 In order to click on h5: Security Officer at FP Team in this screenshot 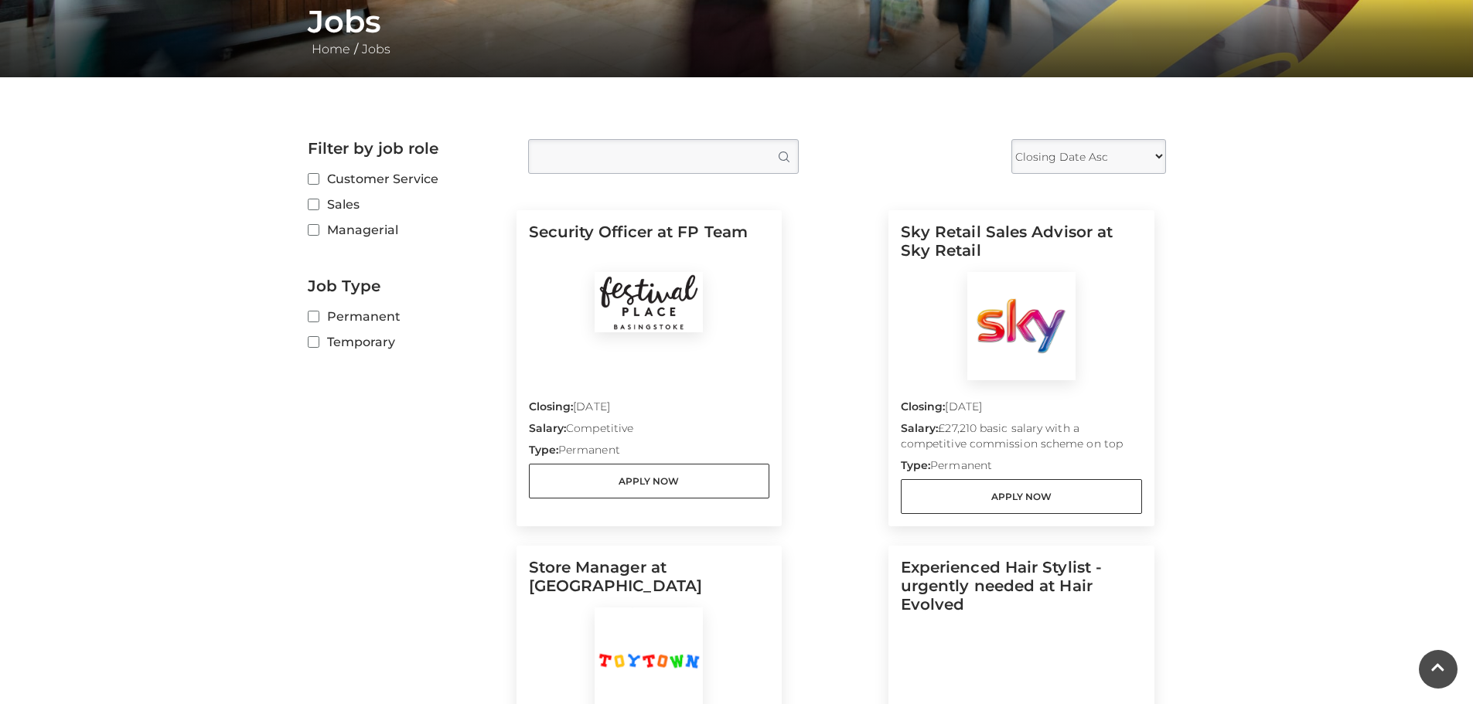, I will do `click(649, 247)`.